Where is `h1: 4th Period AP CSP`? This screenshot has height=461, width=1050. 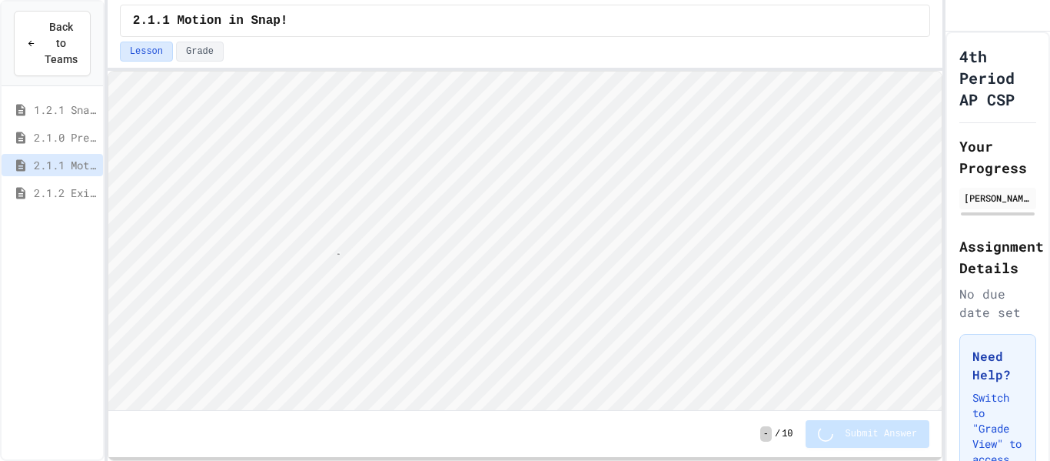 h1: 4th Period AP CSP is located at coordinates (998, 78).